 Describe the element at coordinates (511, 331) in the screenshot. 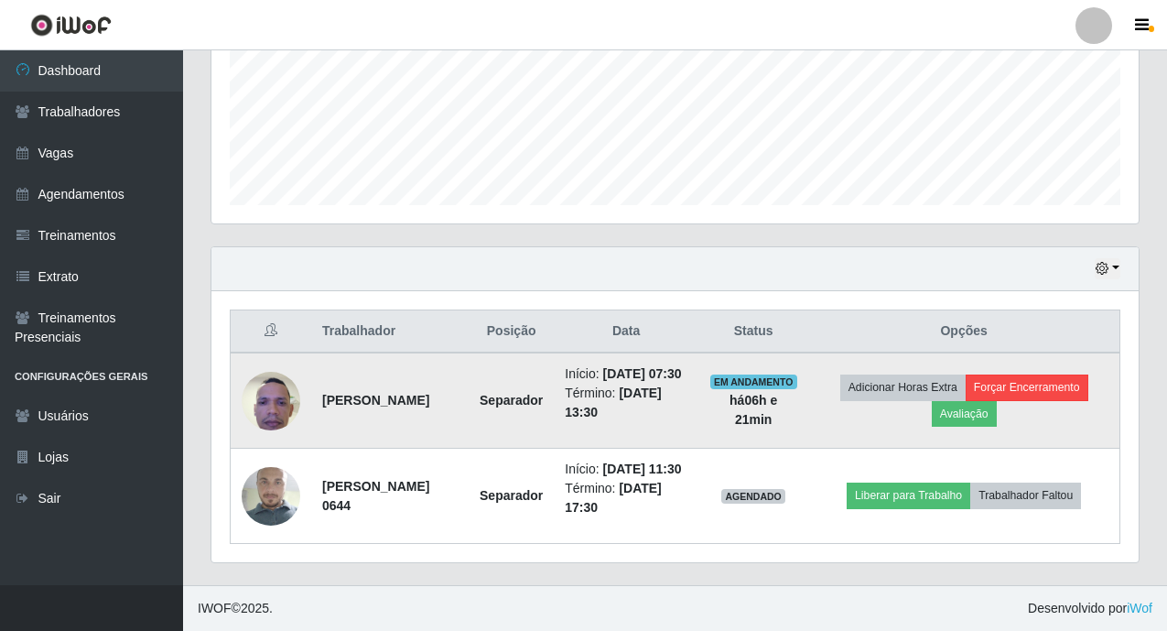

I see `th: Posição` at that location.